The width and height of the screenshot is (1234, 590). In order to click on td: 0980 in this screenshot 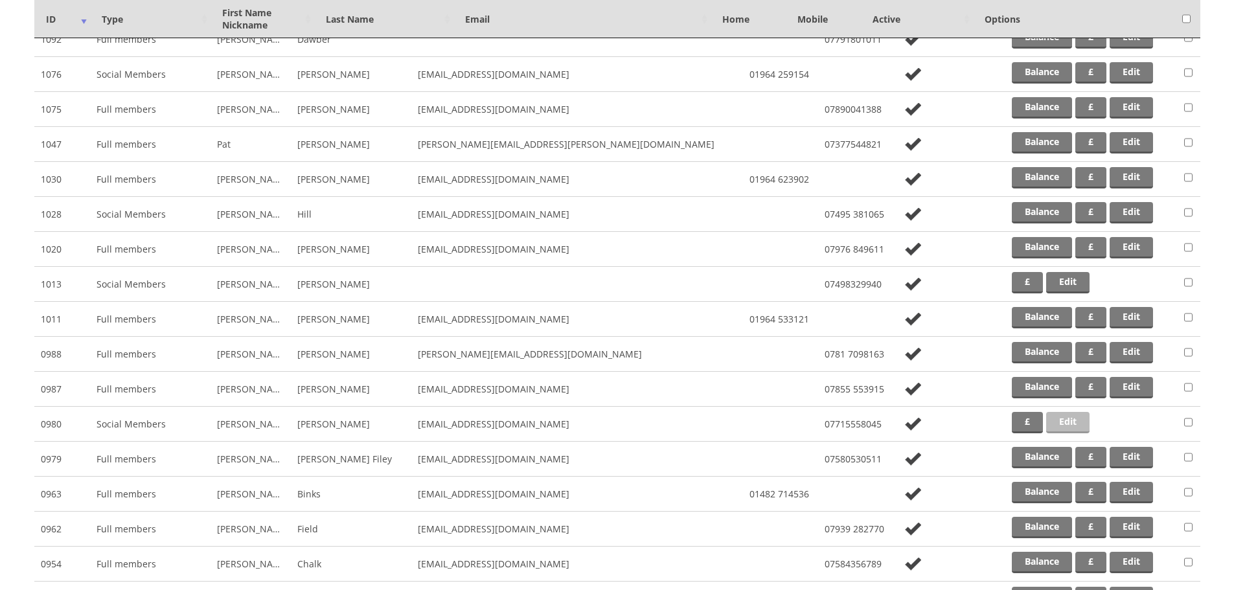, I will do `click(62, 424)`.